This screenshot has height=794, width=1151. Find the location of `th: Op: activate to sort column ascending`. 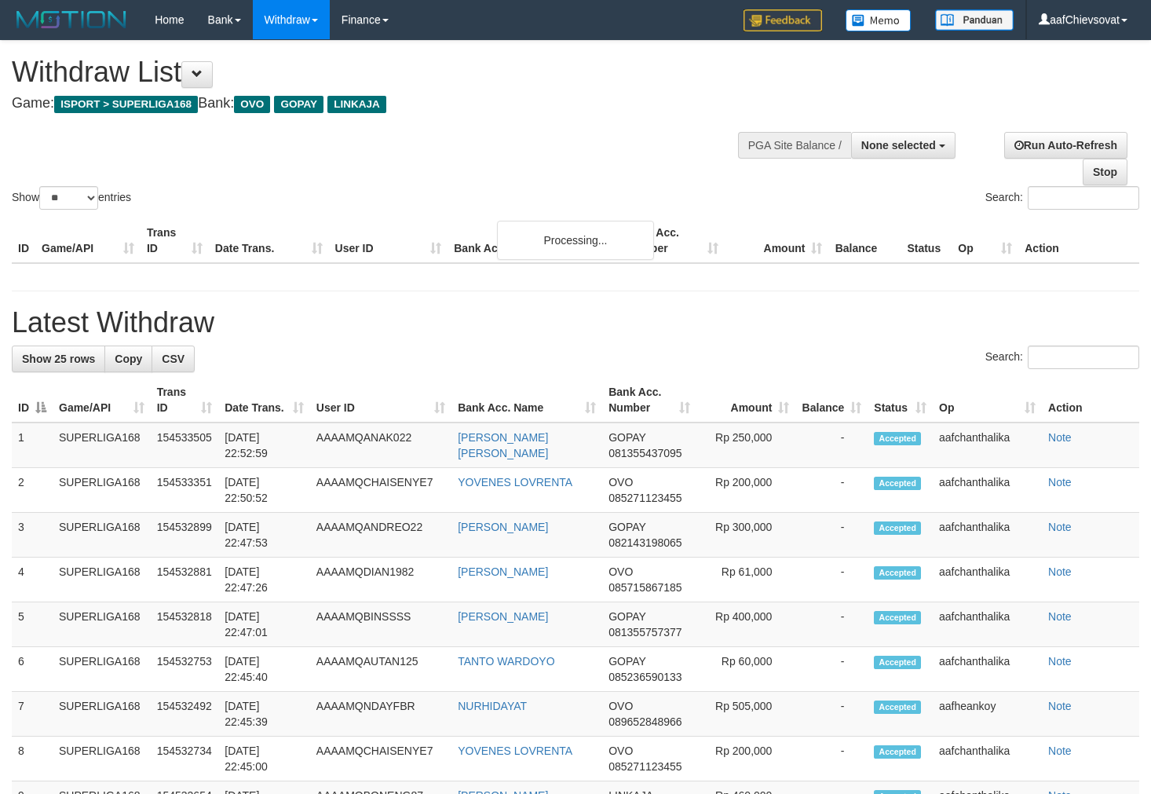

th: Op: activate to sort column ascending is located at coordinates (987, 400).